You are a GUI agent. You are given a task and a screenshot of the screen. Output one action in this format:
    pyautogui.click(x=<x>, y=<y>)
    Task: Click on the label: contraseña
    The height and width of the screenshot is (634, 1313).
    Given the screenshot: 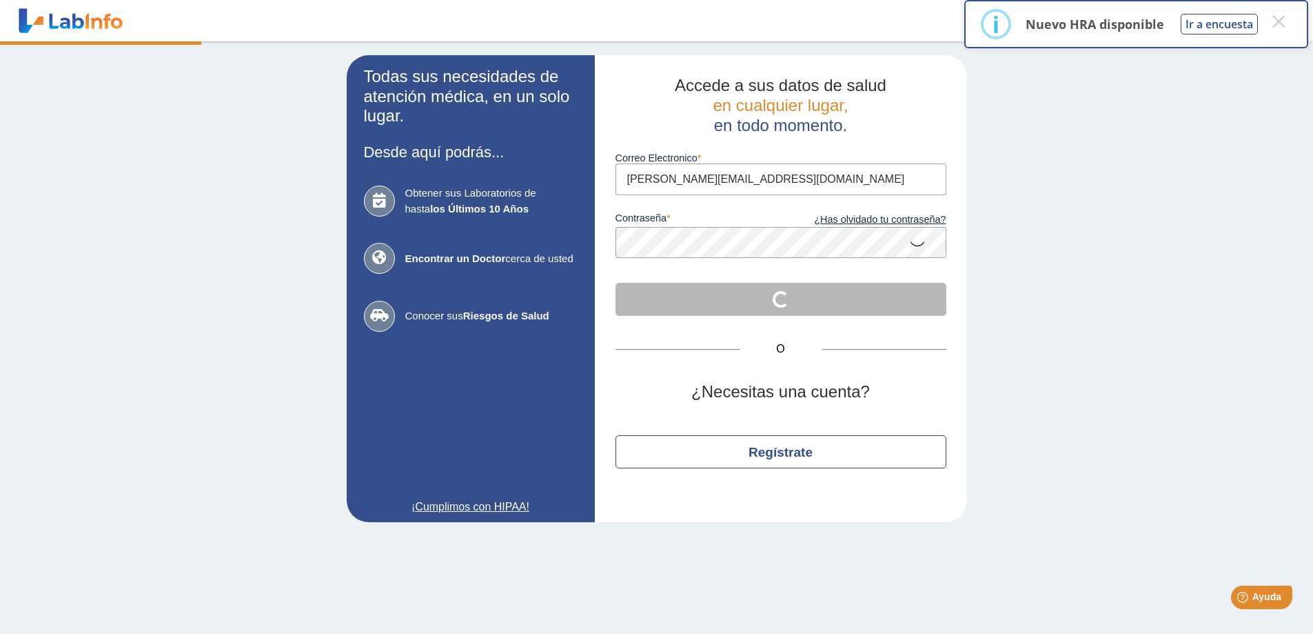 What is the action you would take?
    pyautogui.click(x=698, y=220)
    